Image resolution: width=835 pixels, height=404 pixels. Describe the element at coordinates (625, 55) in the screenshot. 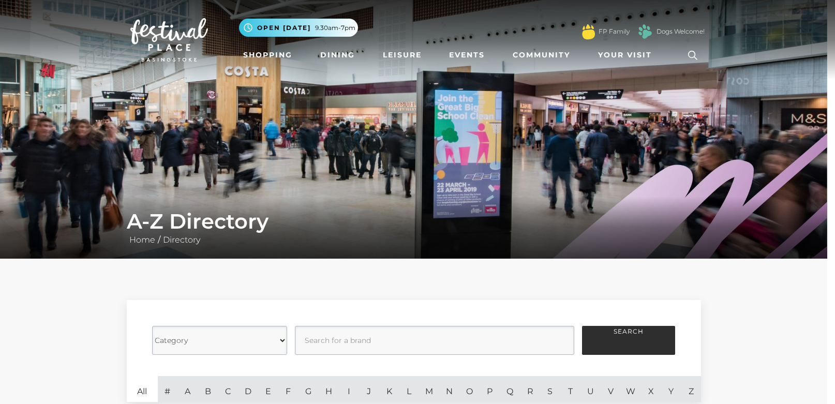

I see `span: Your Visit` at that location.